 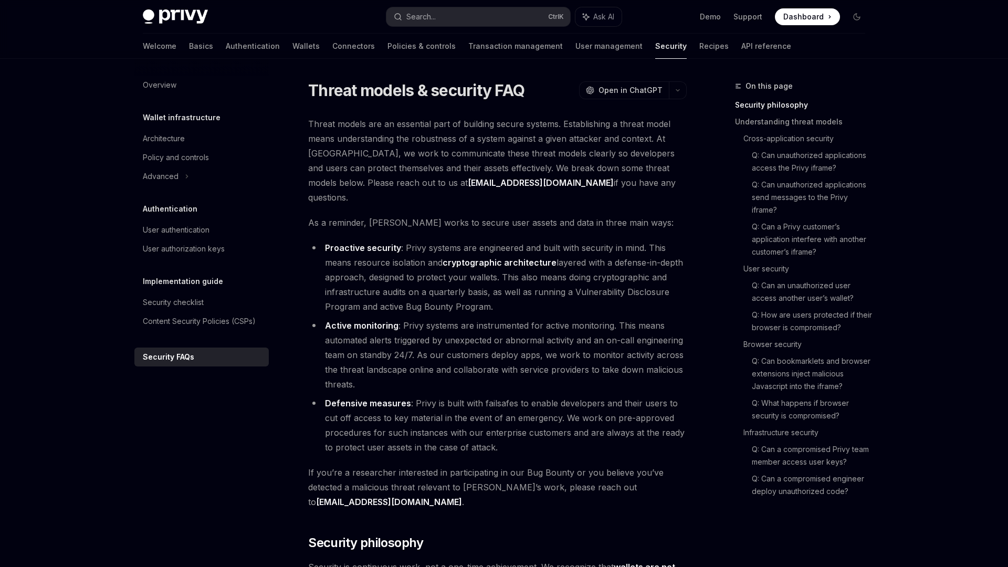 What do you see at coordinates (857, 17) in the screenshot?
I see `button: Toggle dark mode` at bounding box center [857, 17].